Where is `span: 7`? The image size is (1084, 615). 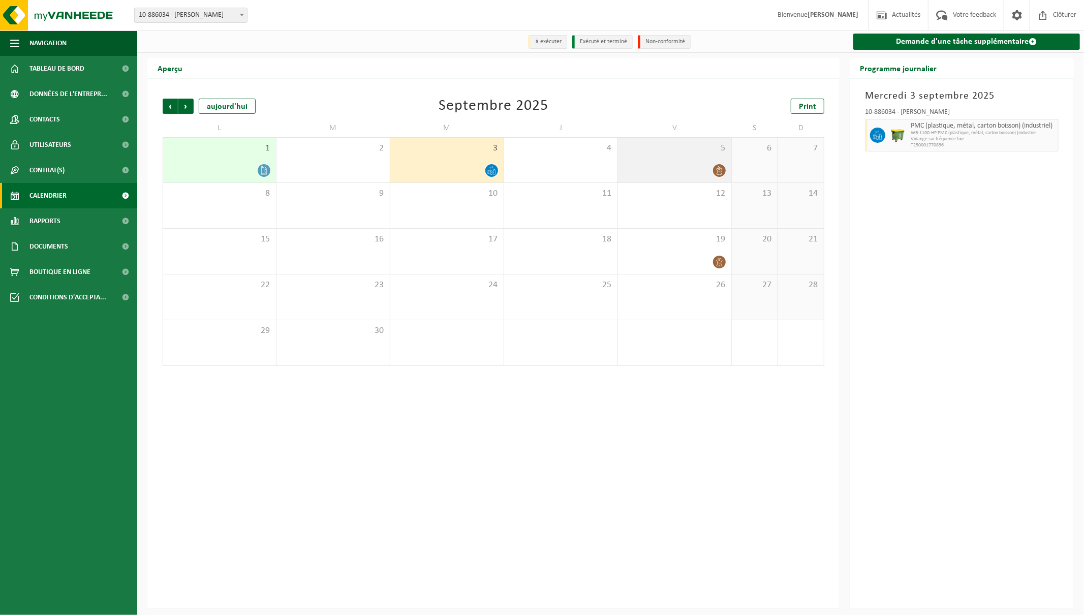
span: 7 is located at coordinates (801, 148).